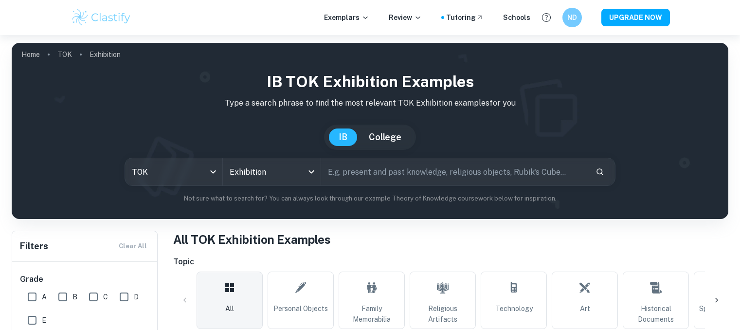 The width and height of the screenshot is (740, 330). What do you see at coordinates (517, 18) in the screenshot?
I see `a: Schools` at bounding box center [517, 18].